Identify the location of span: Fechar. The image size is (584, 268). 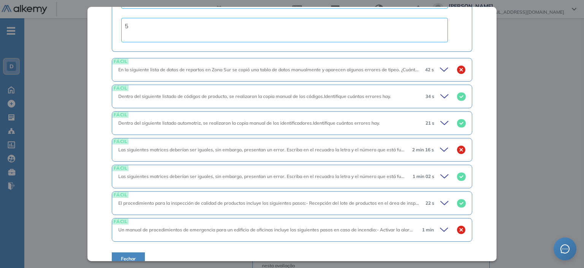
(128, 258).